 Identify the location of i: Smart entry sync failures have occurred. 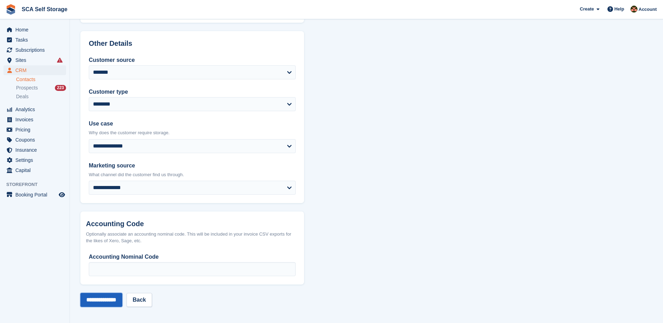
(60, 60).